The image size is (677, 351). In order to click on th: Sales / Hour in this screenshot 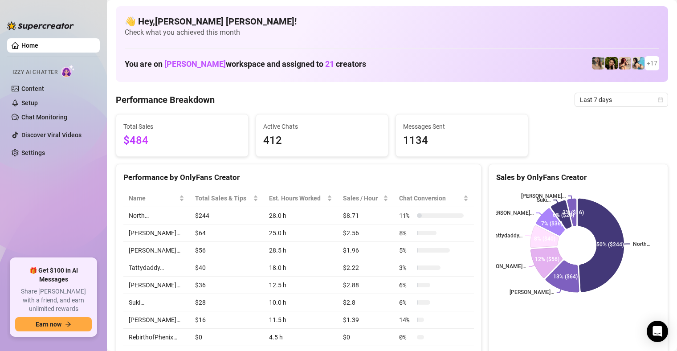, I will do `click(366, 198)`.